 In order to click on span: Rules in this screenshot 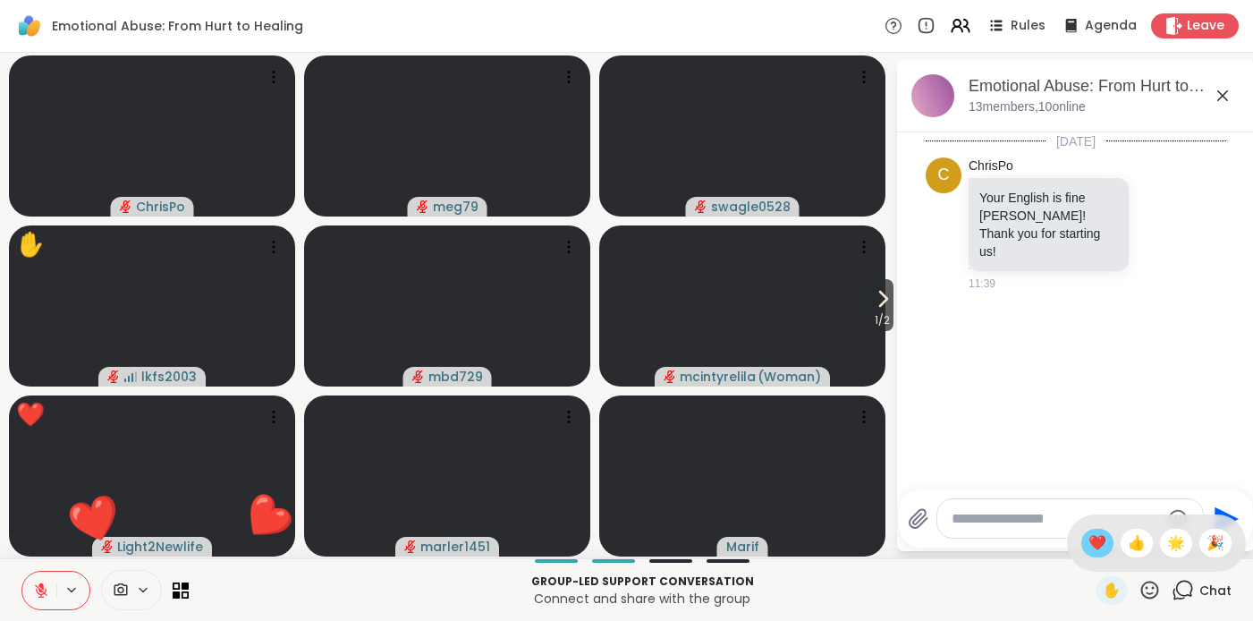, I will do `click(1027, 26)`.